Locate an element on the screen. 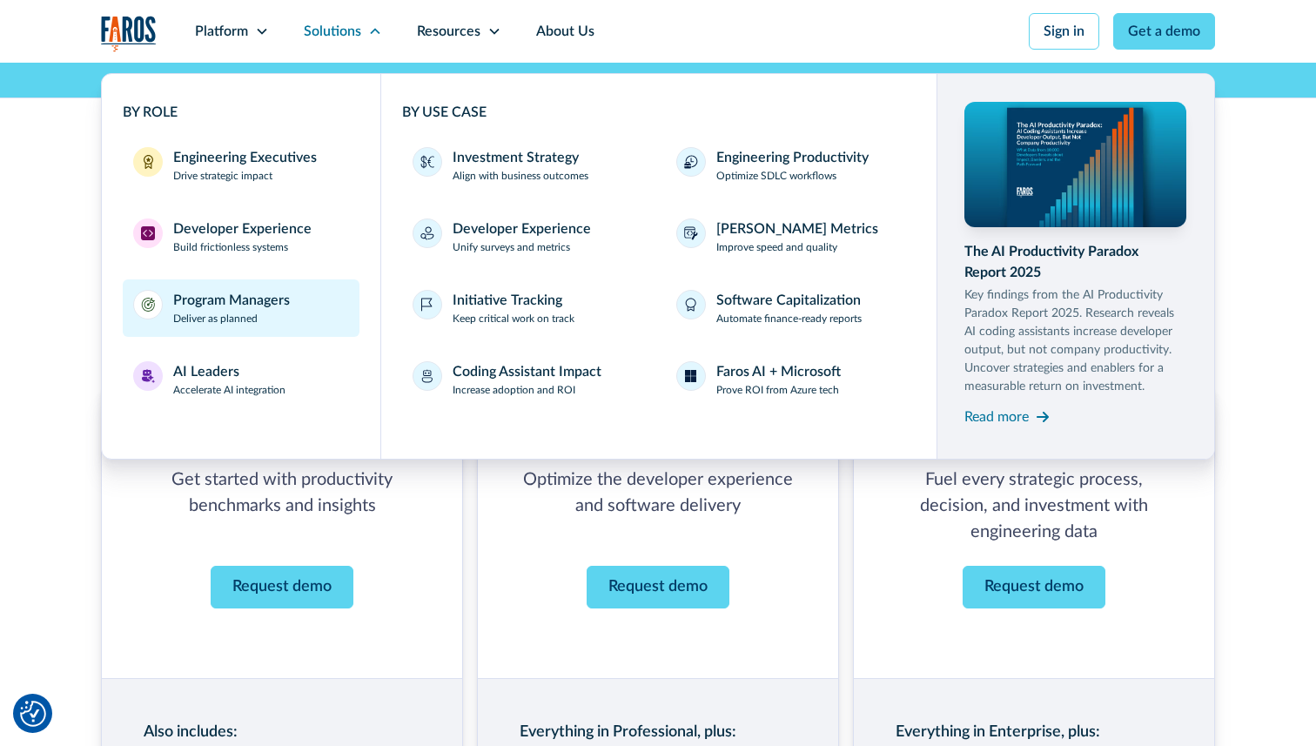 The image size is (1316, 746). a: Engineering ExecutivesEngineering ExecutivesDrive strategic impact is located at coordinates (241, 165).